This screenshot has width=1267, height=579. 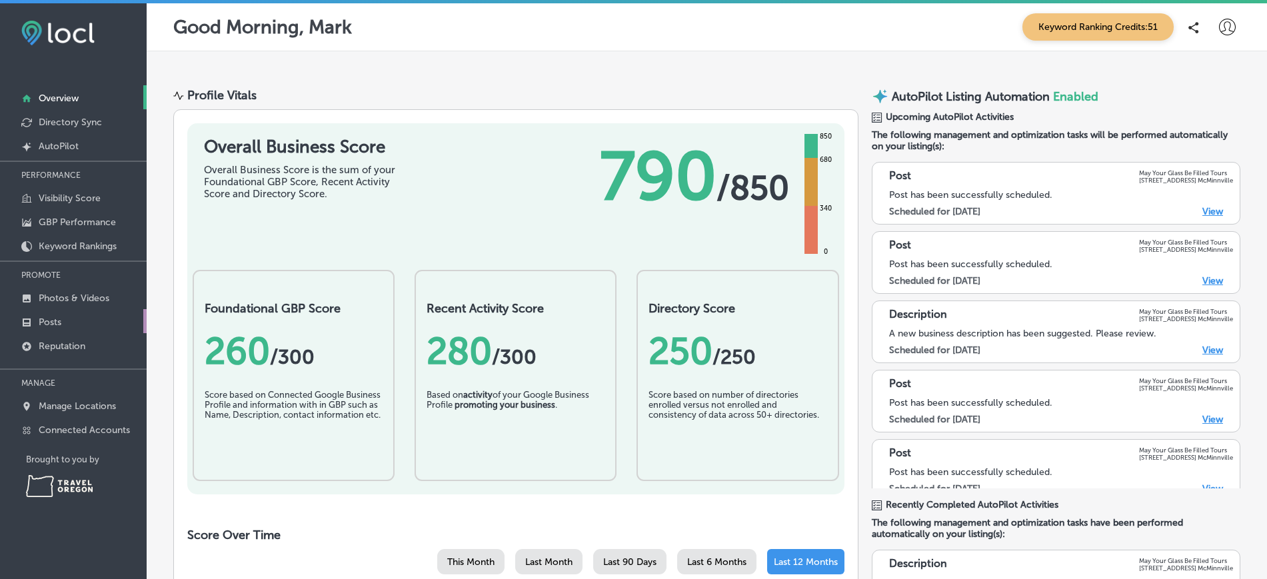 I want to click on span: /250, so click(x=734, y=357).